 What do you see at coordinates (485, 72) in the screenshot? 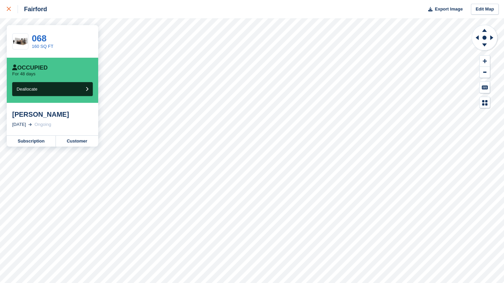
I see `button: Zoom Out` at bounding box center [485, 72].